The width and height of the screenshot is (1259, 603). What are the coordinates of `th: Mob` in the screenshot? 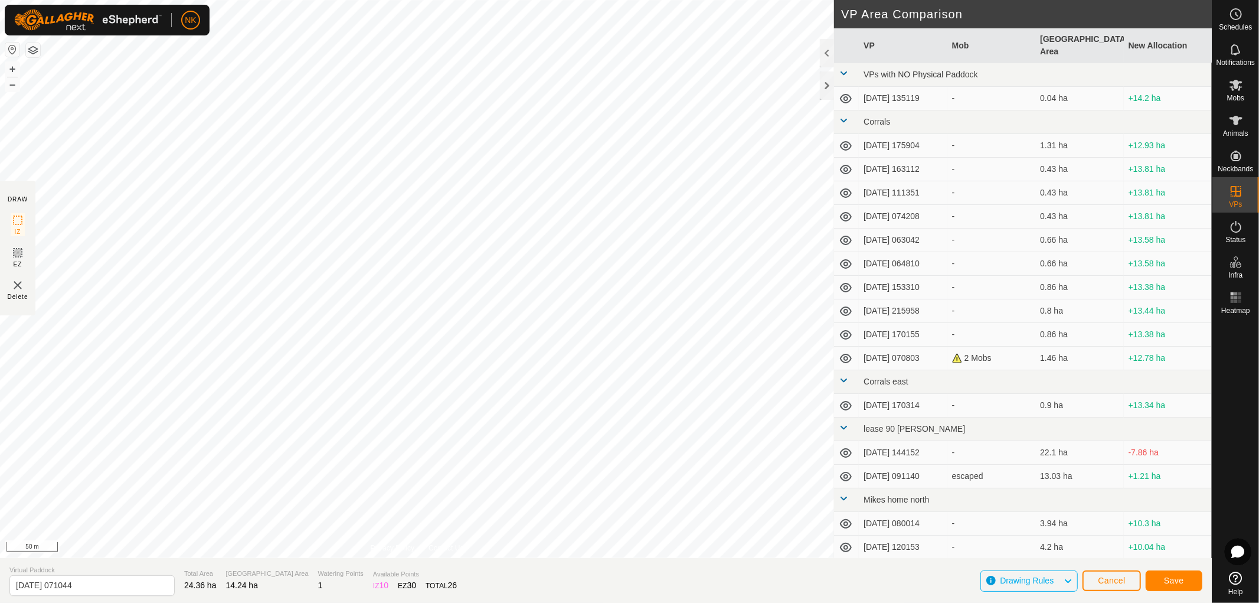 It's located at (991, 45).